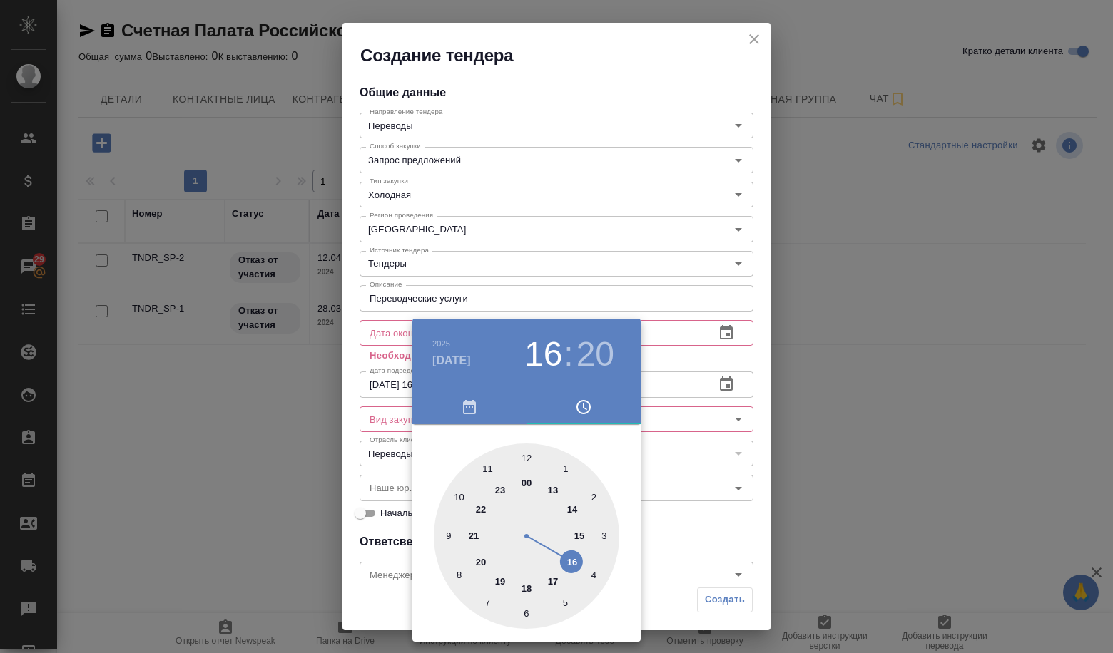 This screenshot has height=653, width=1113. Describe the element at coordinates (441, 344) in the screenshot. I see `button: 2025` at that location.